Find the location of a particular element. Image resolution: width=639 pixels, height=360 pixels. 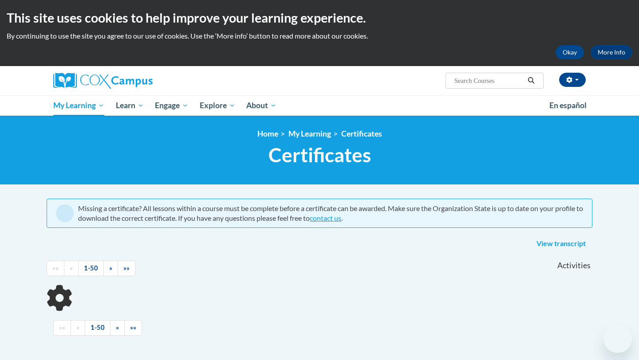

a: Certificates is located at coordinates (362, 134).